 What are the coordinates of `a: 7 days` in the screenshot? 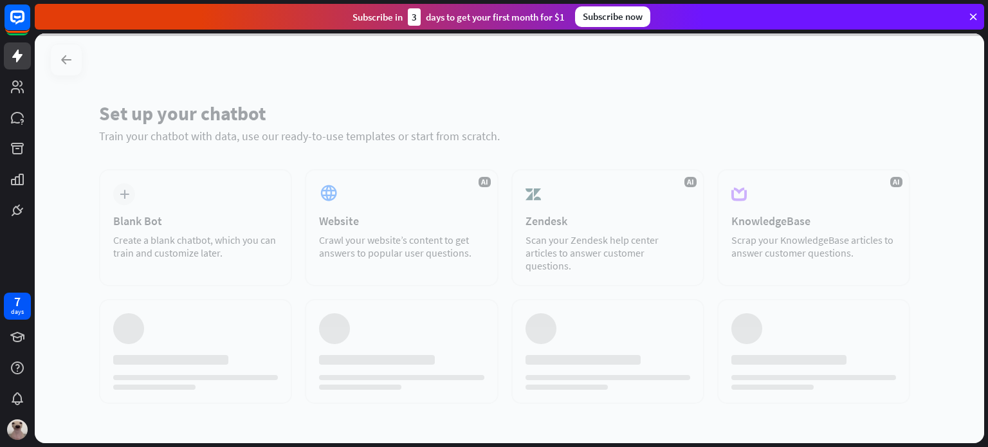 It's located at (17, 306).